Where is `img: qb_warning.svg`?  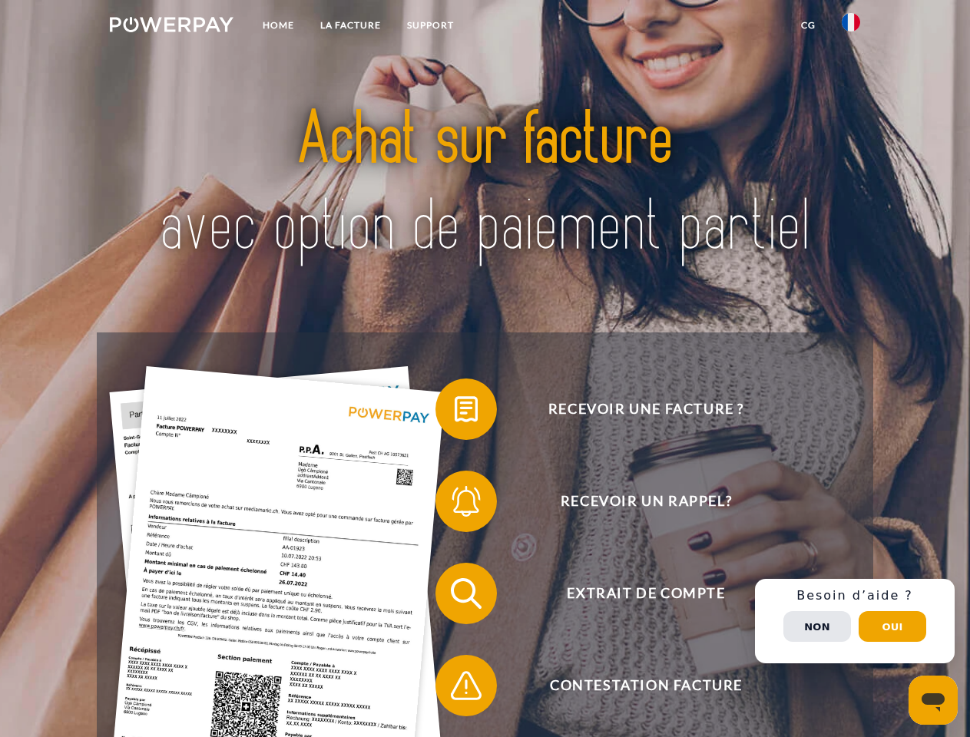
img: qb_warning.svg is located at coordinates (466, 686).